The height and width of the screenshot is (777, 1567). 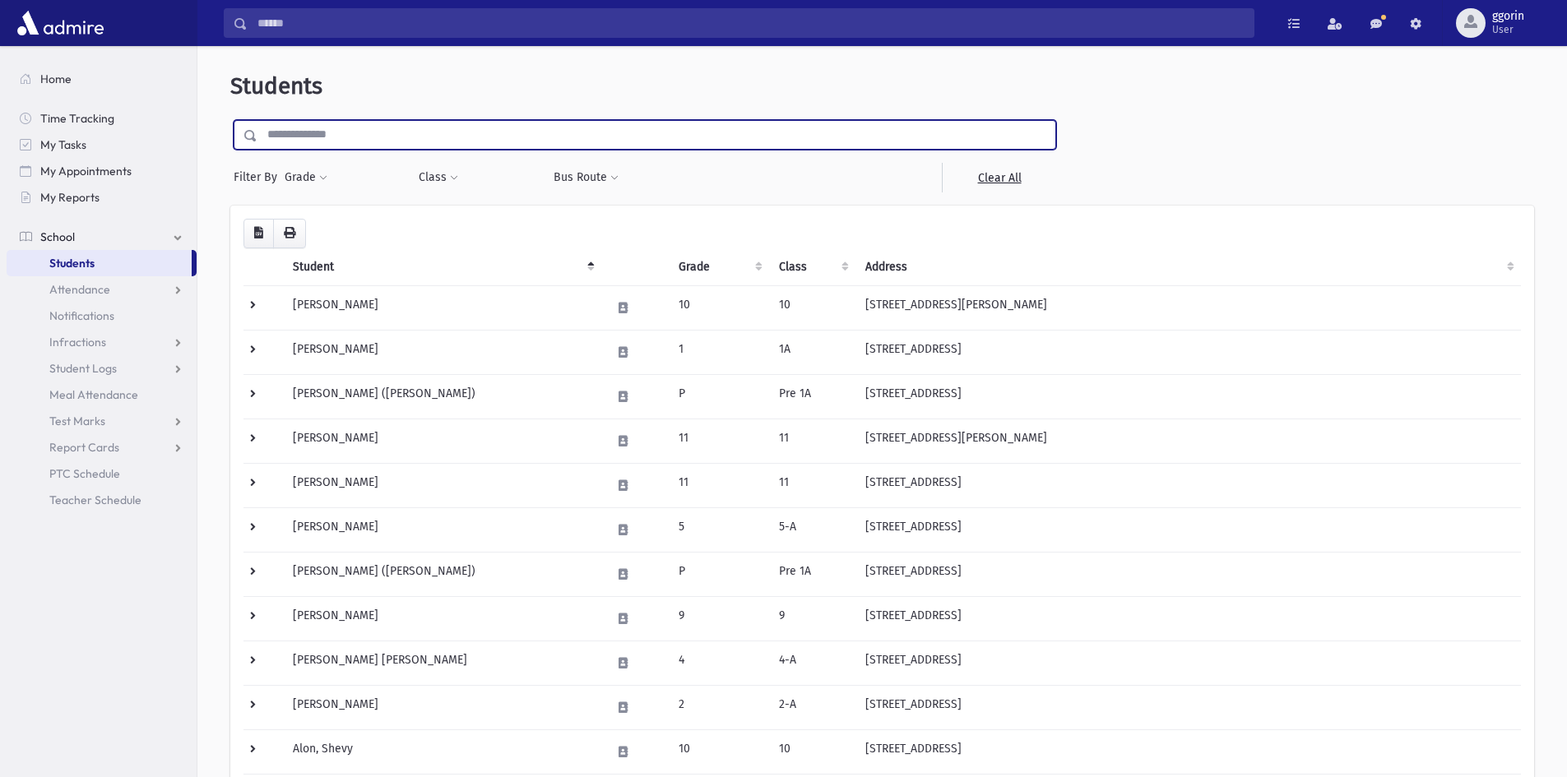 I want to click on a: Clear All, so click(x=999, y=178).